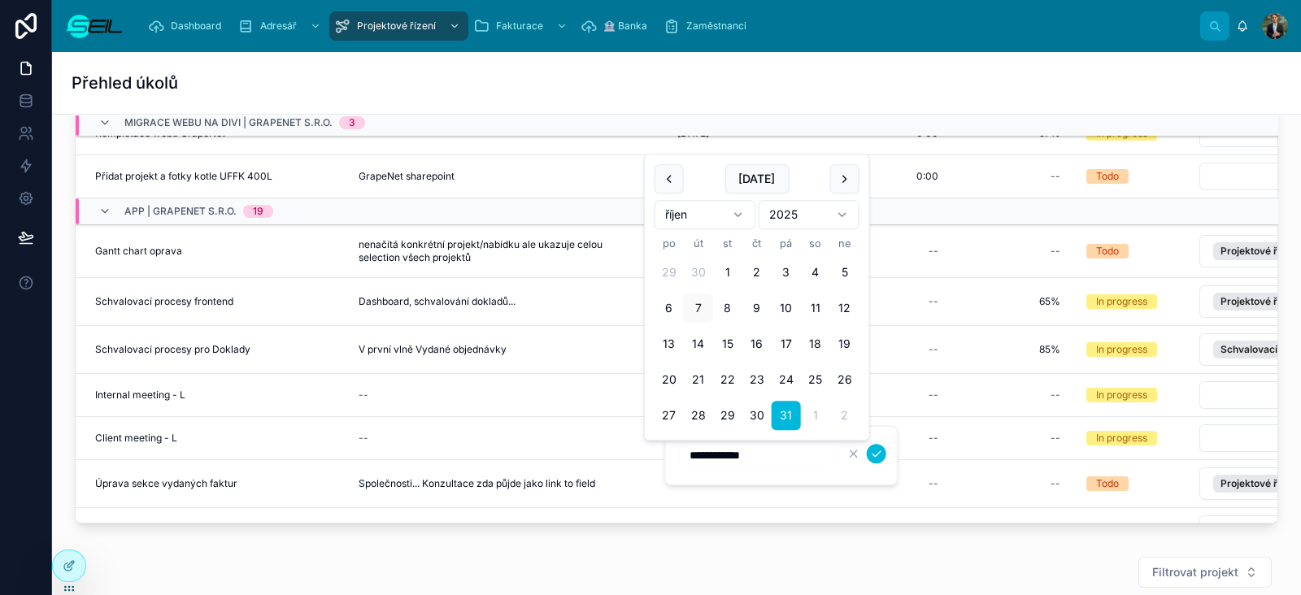 The height and width of the screenshot is (595, 1301). I want to click on a: Projektové řízení, so click(399, 26).